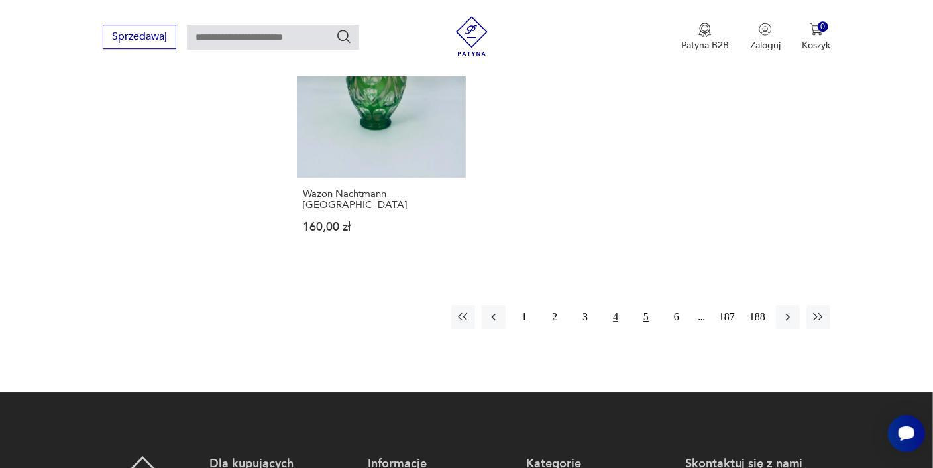  Describe the element at coordinates (816, 37) in the screenshot. I see `button: 0Koszyk` at that location.